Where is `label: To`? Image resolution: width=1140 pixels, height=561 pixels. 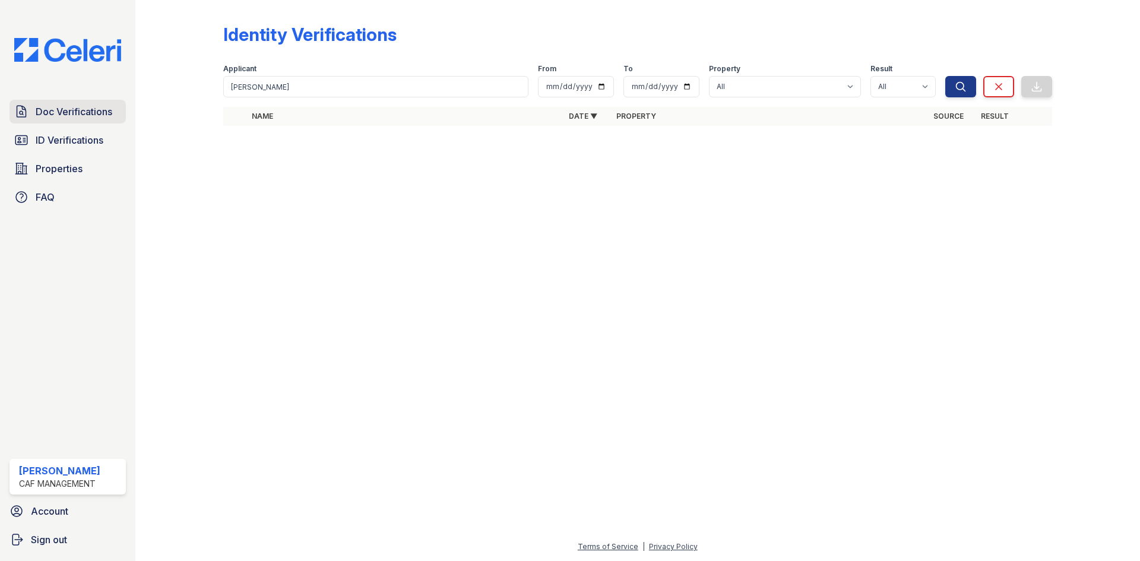 label: To is located at coordinates (628, 69).